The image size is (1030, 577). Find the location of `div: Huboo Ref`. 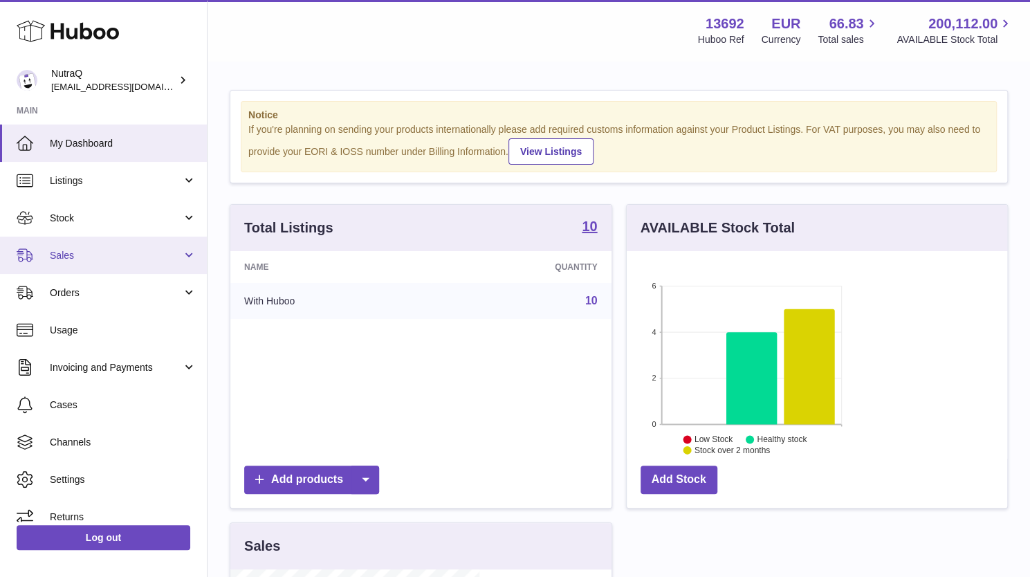

div: Huboo Ref is located at coordinates (721, 39).